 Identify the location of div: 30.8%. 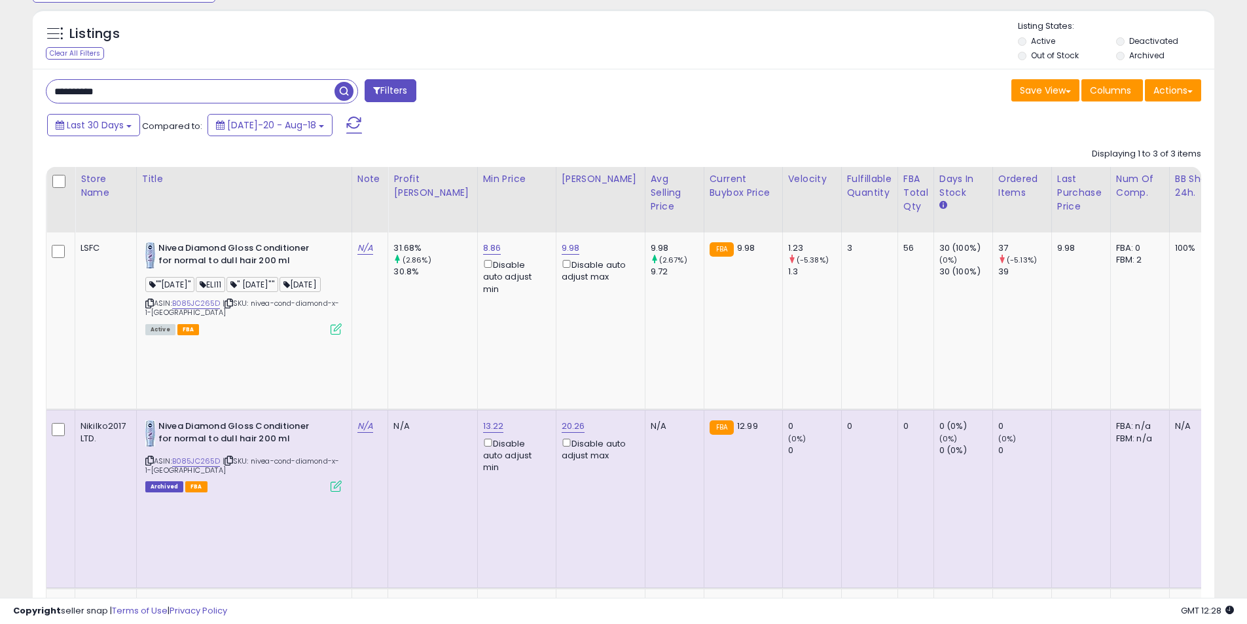
(435, 272).